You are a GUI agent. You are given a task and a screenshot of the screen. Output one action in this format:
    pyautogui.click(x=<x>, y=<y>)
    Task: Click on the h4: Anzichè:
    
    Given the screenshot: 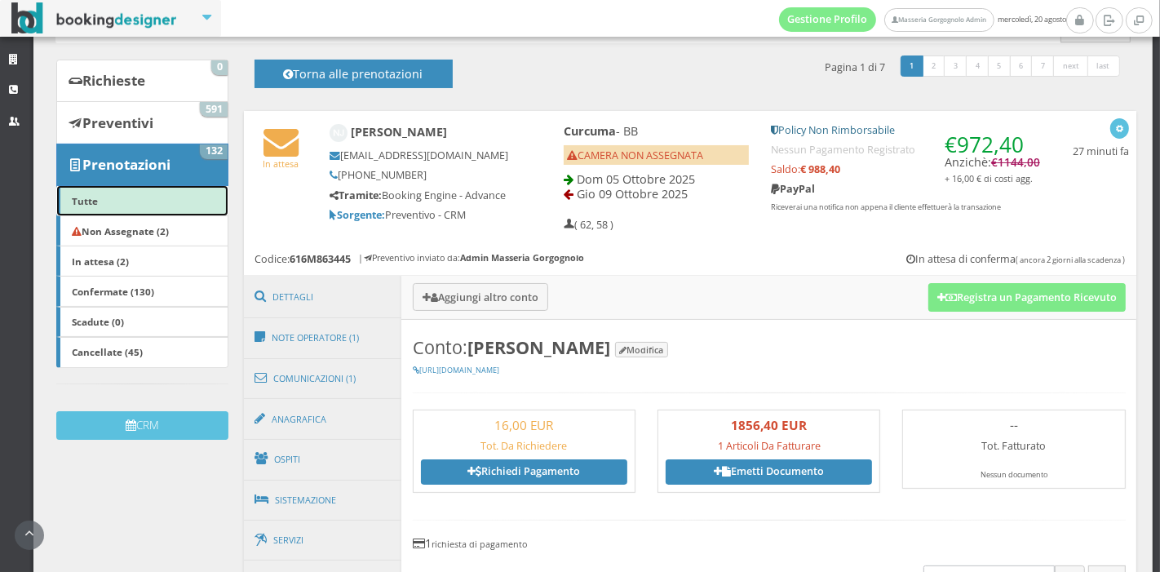 What is the action you would take?
    pyautogui.click(x=992, y=154)
    